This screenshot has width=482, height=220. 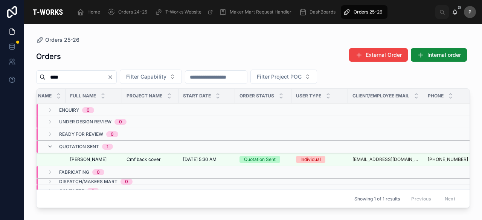 What do you see at coordinates (279, 77) in the screenshot?
I see `span: Filter Project POC` at bounding box center [279, 77].